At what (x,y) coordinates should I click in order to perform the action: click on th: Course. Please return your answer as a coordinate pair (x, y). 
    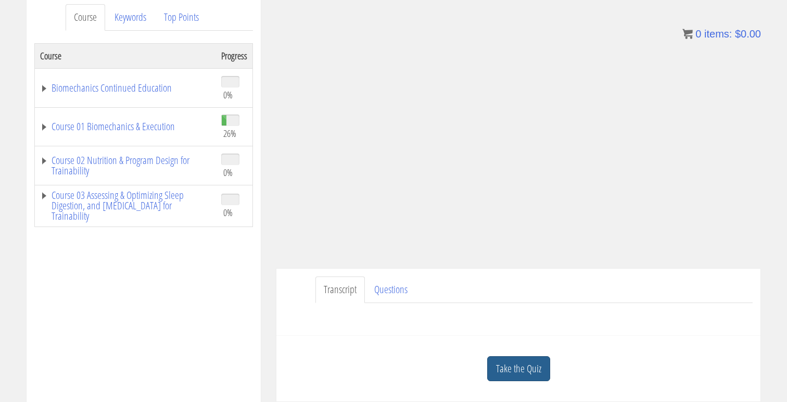
    Looking at the image, I should click on (125, 56).